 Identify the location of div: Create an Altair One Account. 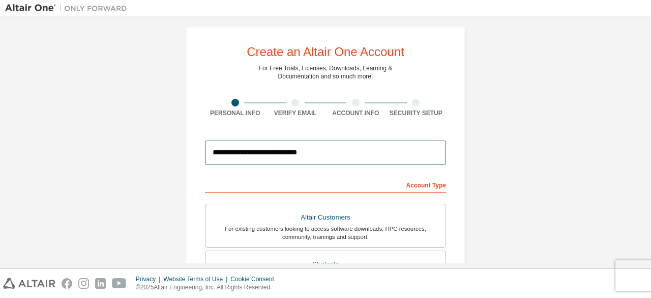
(326, 52).